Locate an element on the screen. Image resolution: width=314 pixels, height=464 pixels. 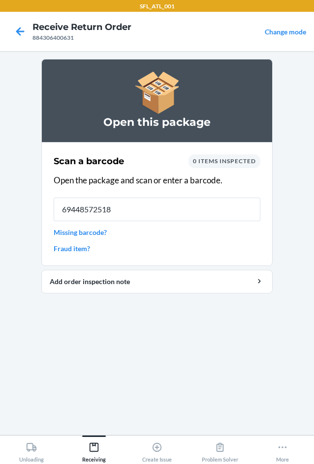
div: Create Issue is located at coordinates (157, 450).